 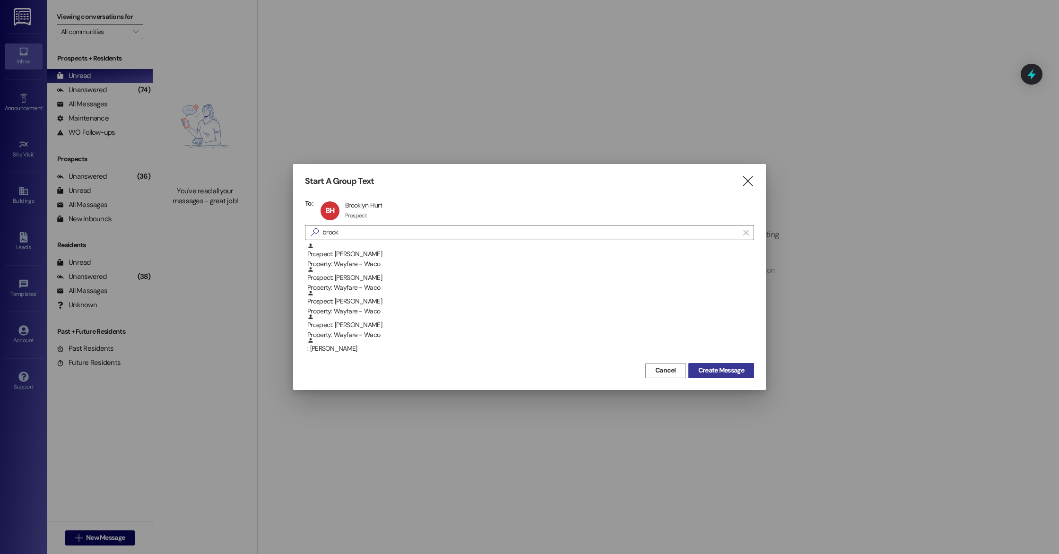 I want to click on input: Search for any contact or apartment, so click(x=531, y=233).